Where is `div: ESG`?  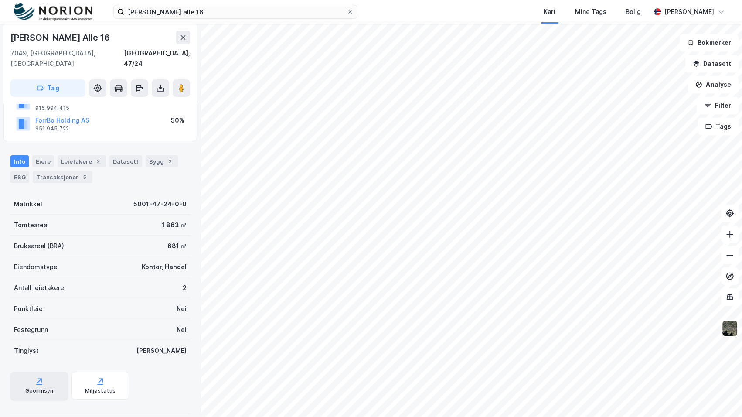
div: ESG is located at coordinates (20, 177).